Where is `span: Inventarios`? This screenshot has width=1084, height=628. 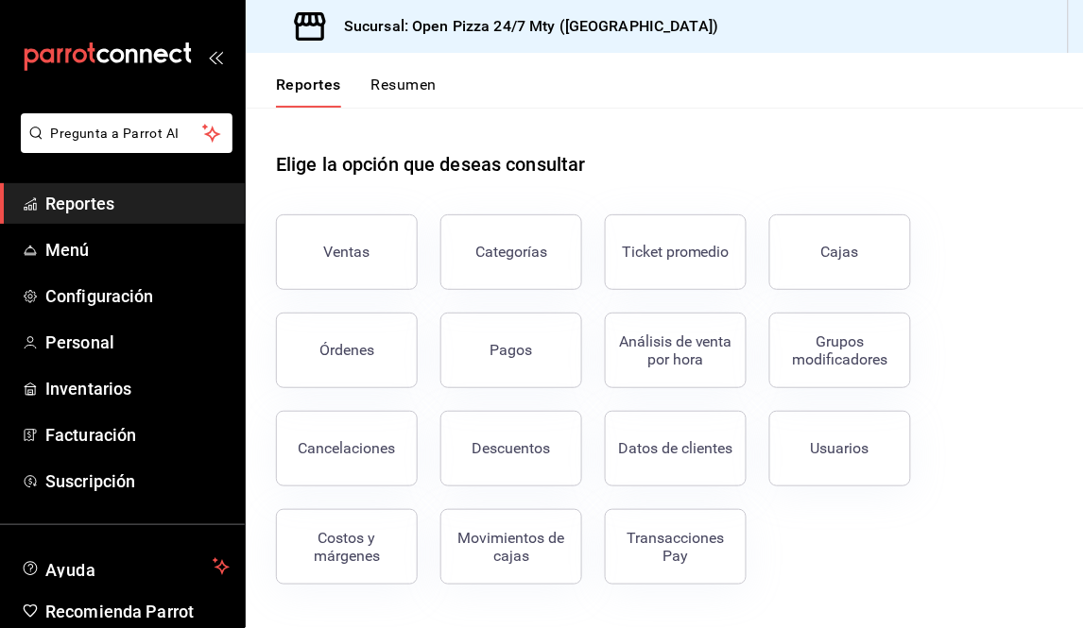 span: Inventarios is located at coordinates (137, 388).